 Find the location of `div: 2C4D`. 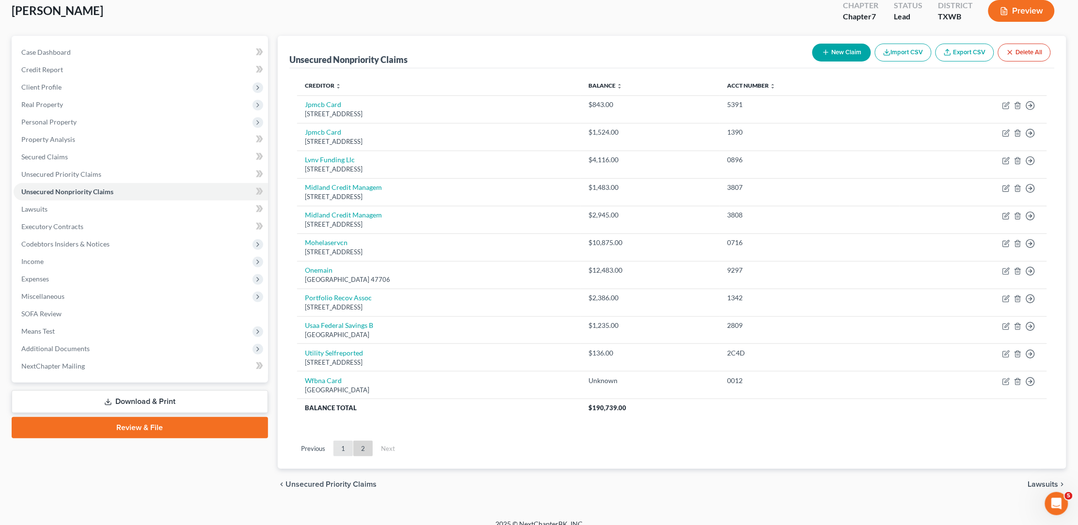

div: 2C4D is located at coordinates (810, 353).